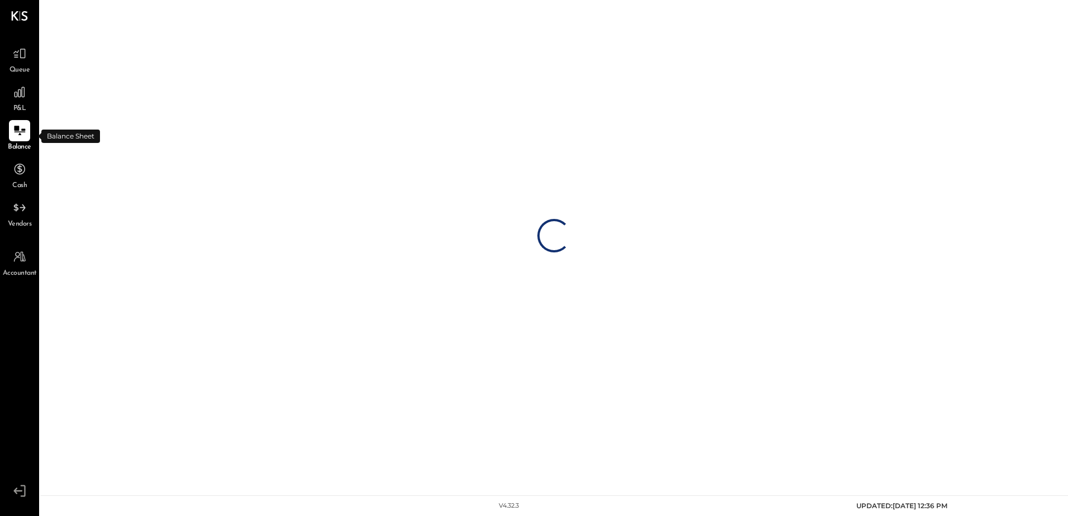  Describe the element at coordinates (20, 136) in the screenshot. I see `a: Balance` at that location.